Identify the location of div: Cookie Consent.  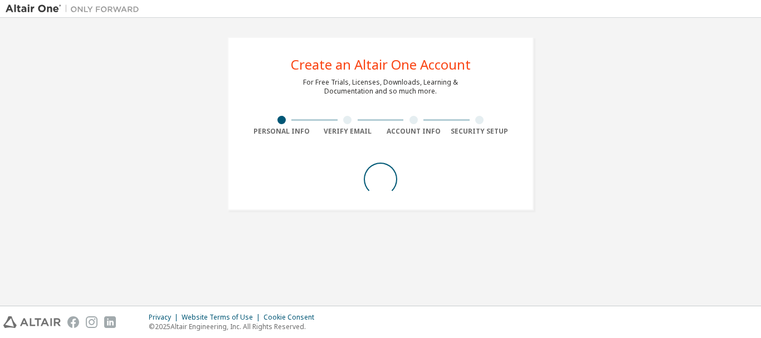
(292, 317).